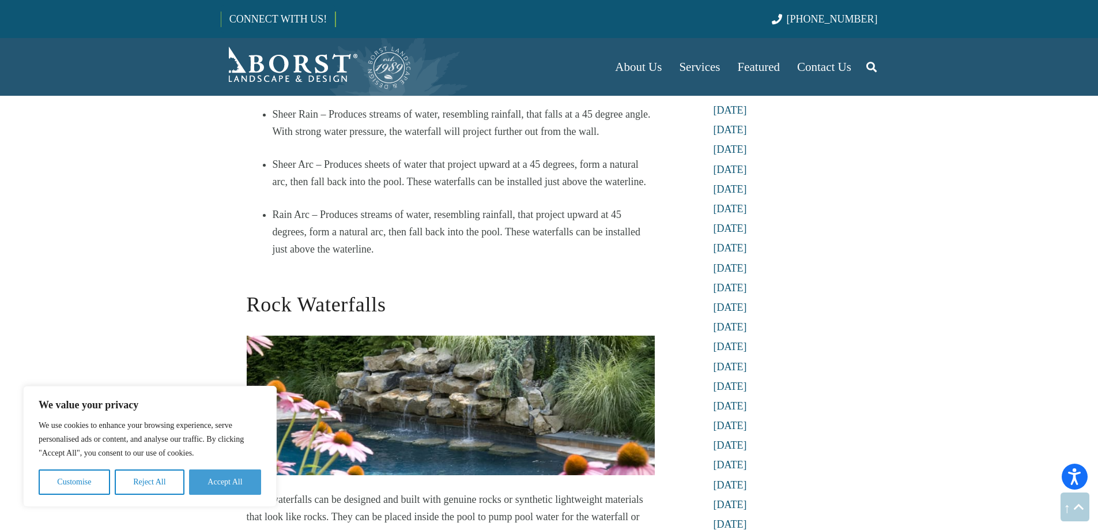 The width and height of the screenshot is (1098, 530). I want to click on span: Contact Us, so click(824, 67).